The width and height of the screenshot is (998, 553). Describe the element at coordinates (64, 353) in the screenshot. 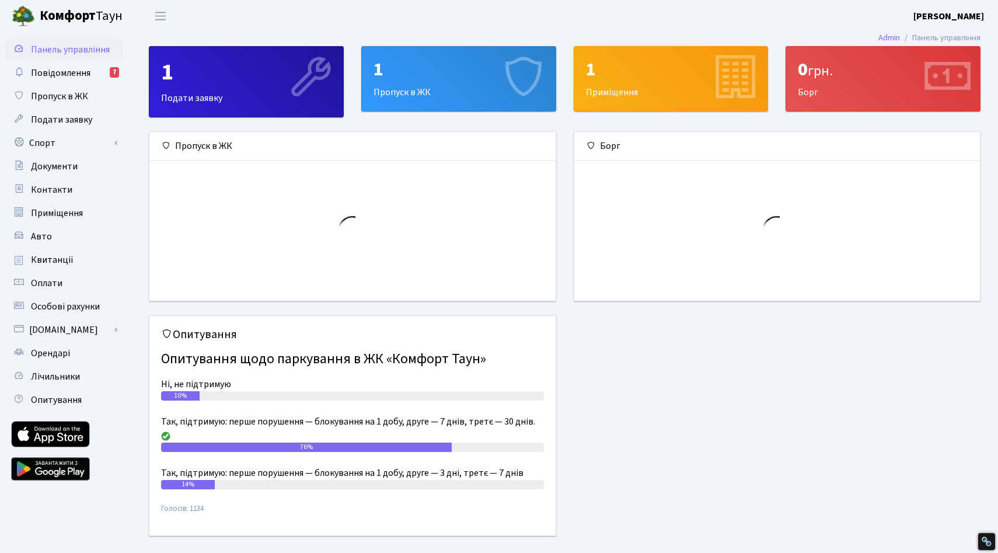

I see `a: Орендарі` at that location.